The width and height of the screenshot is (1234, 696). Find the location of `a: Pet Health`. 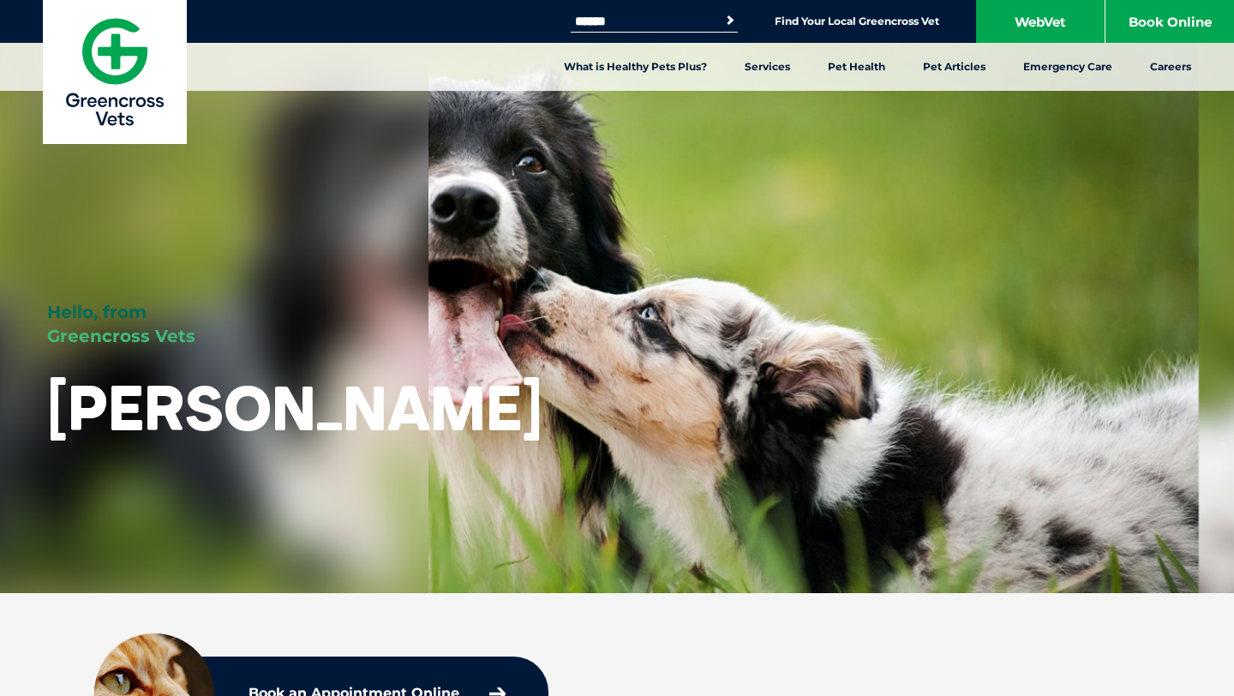

a: Pet Health is located at coordinates (856, 67).